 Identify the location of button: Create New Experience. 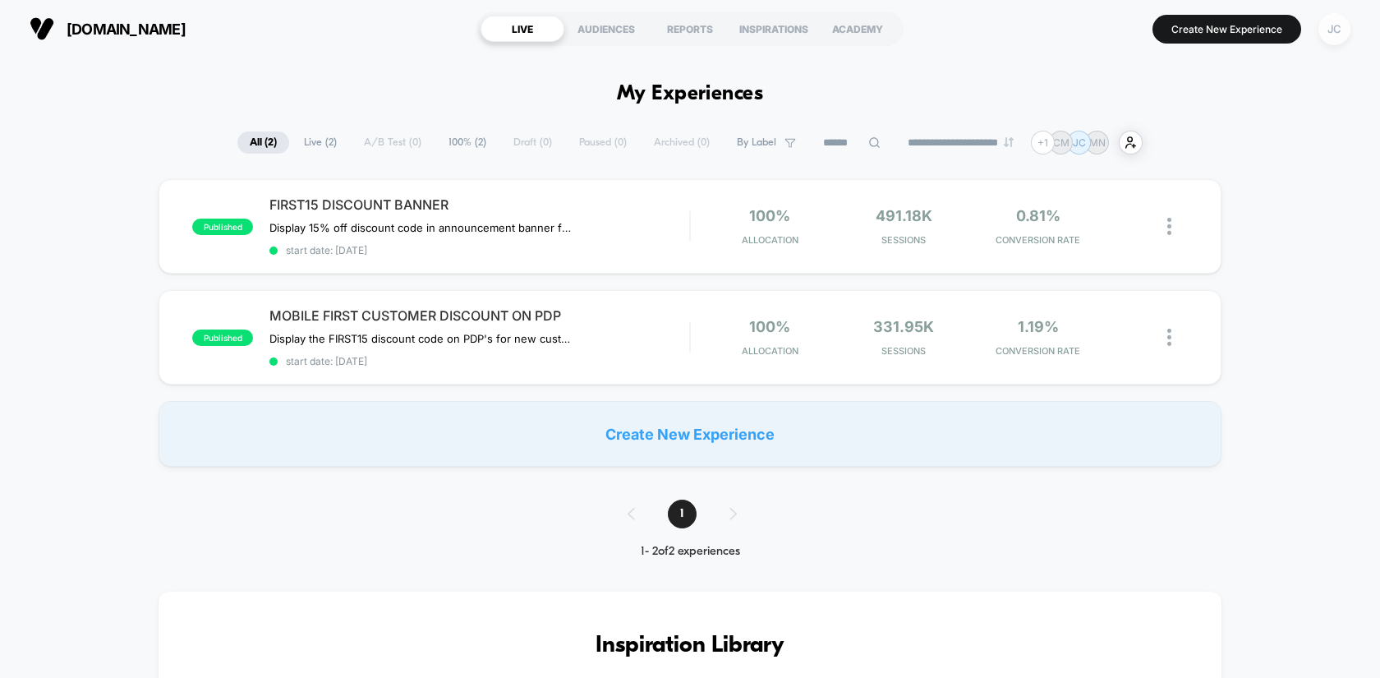
(1226, 29).